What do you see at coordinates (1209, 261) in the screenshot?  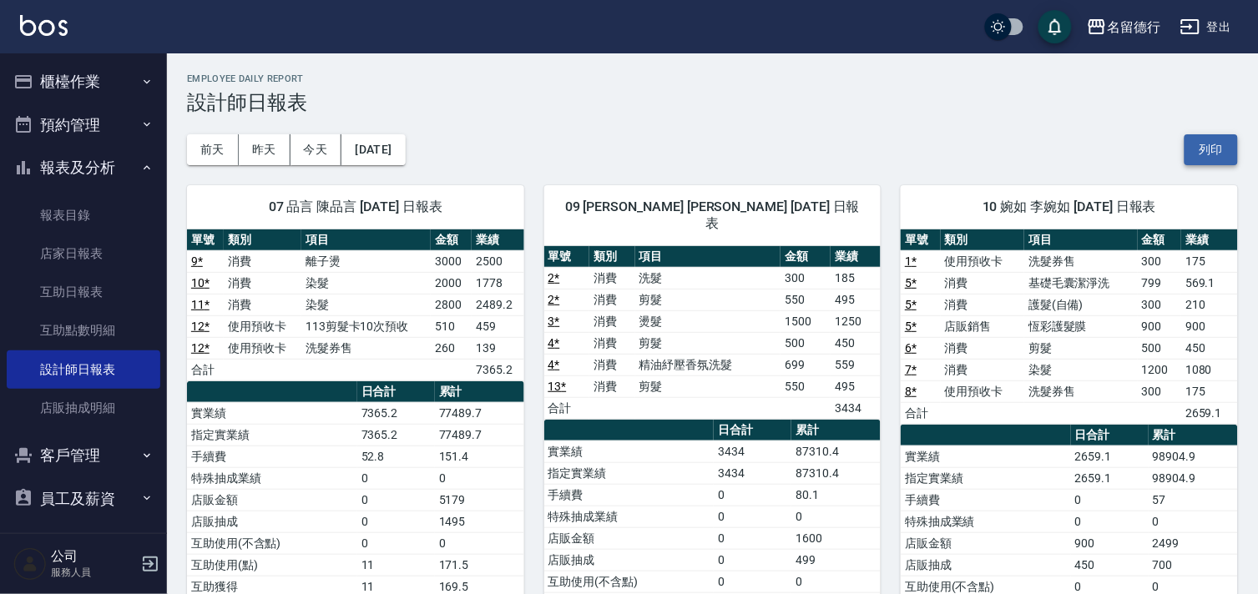 I see `td: 175` at bounding box center [1209, 261].